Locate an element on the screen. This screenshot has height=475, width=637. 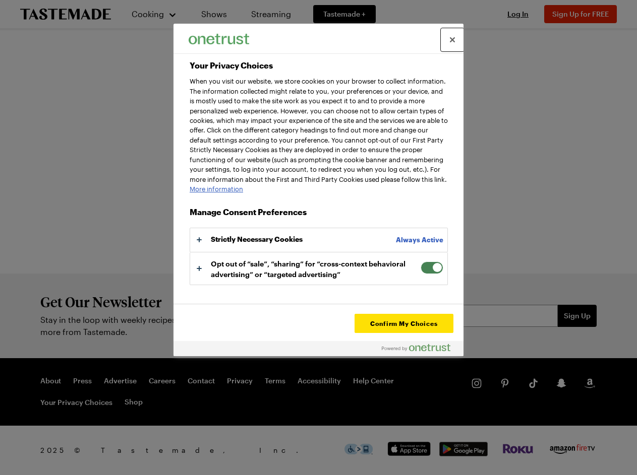
div: Your Privacy Choices is located at coordinates (318, 190).